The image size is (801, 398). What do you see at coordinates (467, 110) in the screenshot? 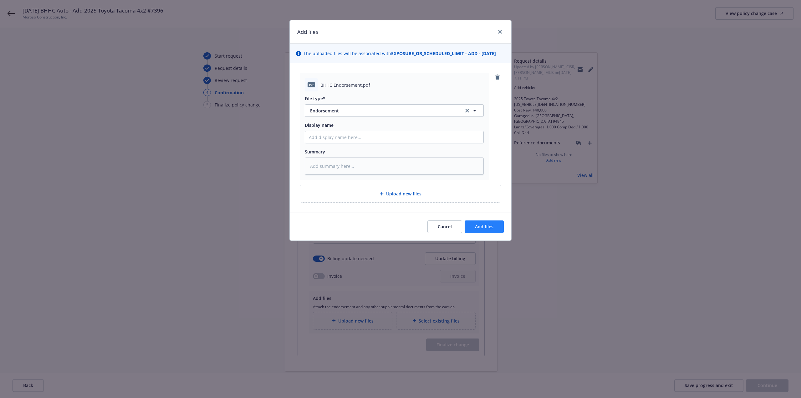
I see `a: clear selection` at bounding box center [467, 110].